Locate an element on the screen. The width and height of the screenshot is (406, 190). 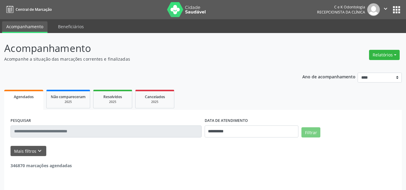
i: keyboard_arrow_down is located at coordinates (40, 151).